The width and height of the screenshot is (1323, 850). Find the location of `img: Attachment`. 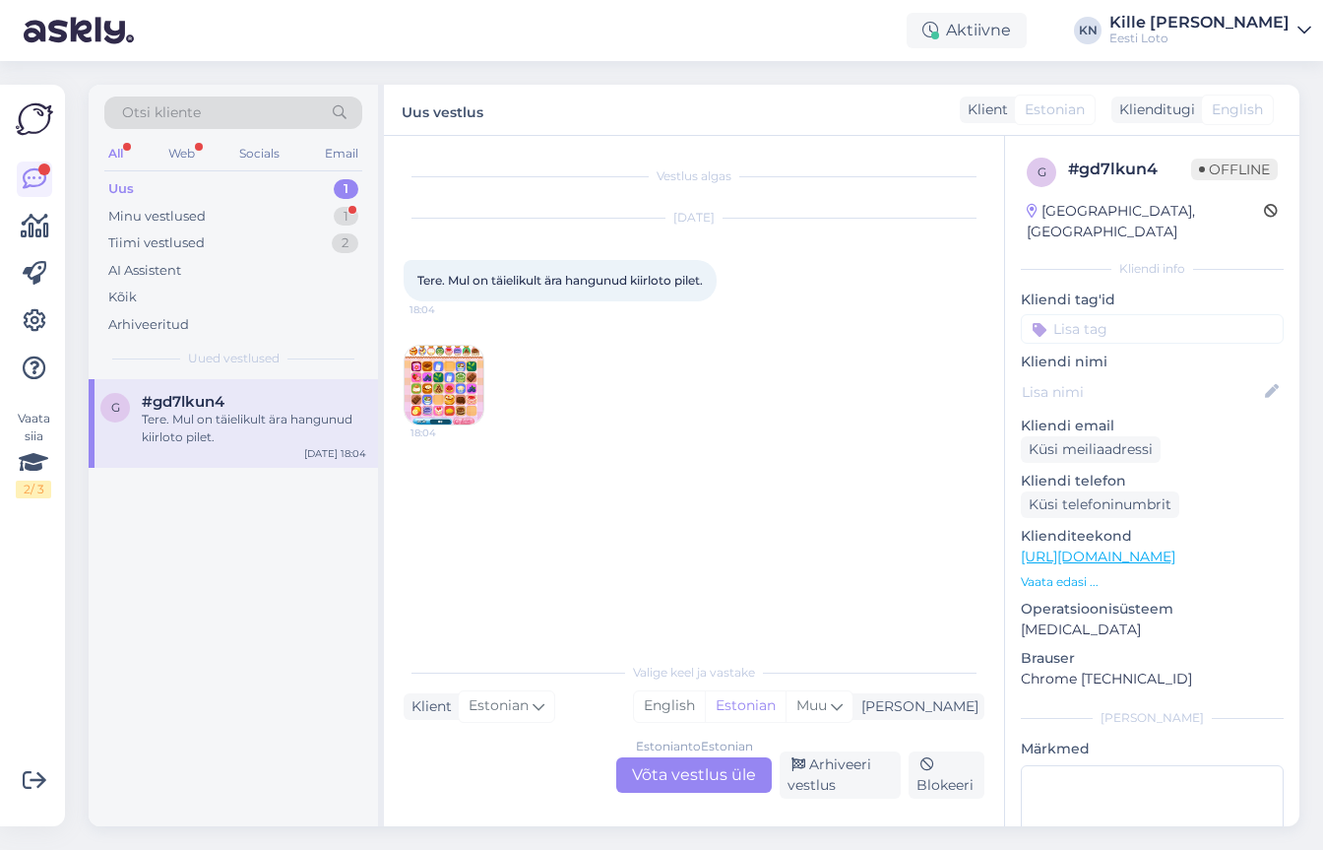

img: Attachment is located at coordinates (444, 385).